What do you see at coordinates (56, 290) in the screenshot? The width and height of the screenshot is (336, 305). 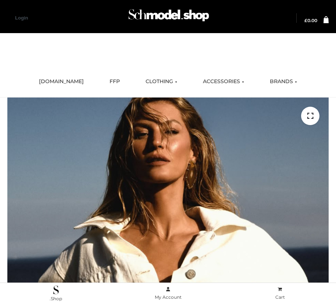 I see `img: .Shop` at bounding box center [56, 290].